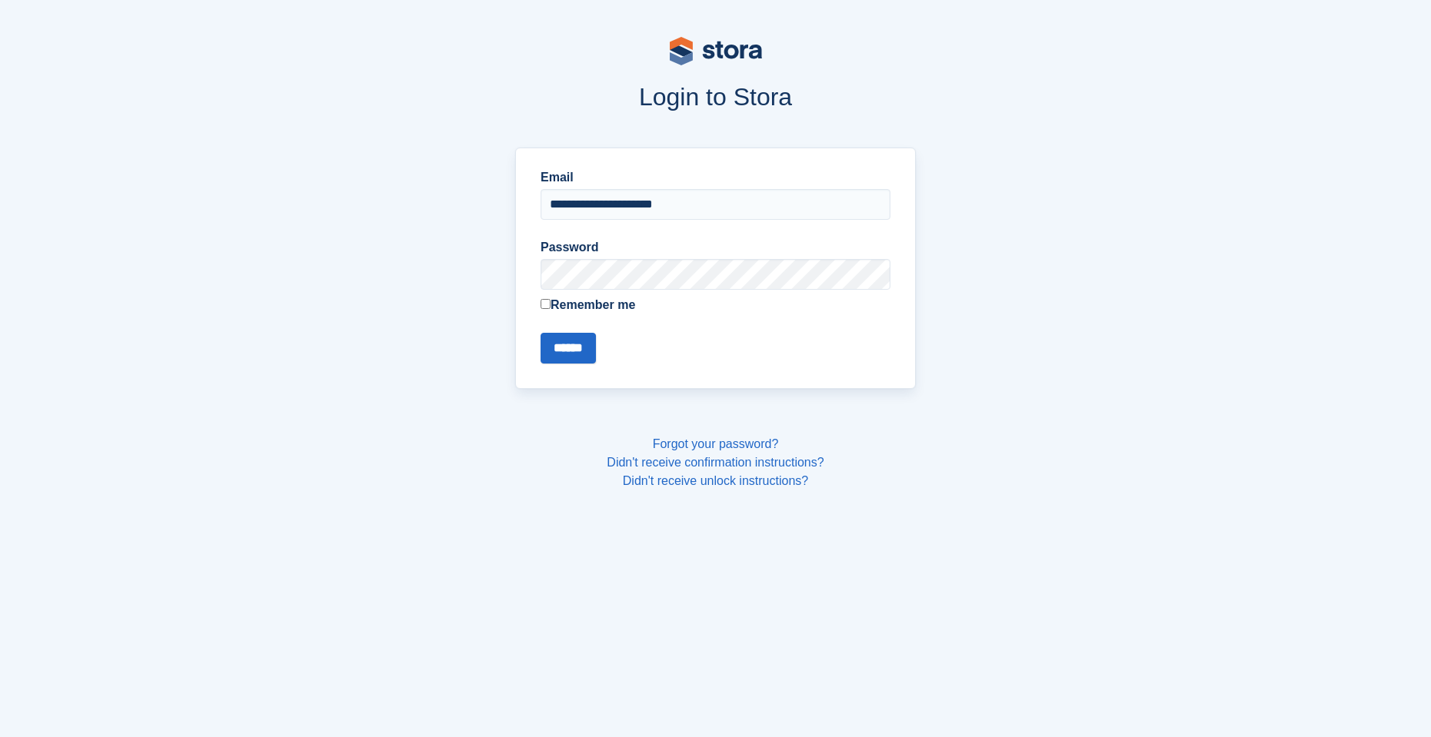 This screenshot has height=737, width=1431. Describe the element at coordinates (716, 97) in the screenshot. I see `h1: Login to Stora` at that location.